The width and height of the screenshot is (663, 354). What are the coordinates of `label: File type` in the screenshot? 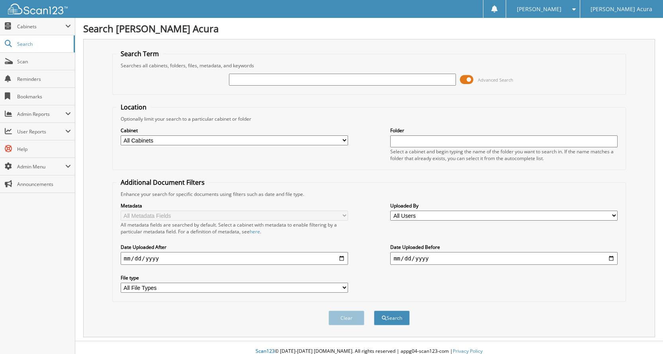 It's located at (234, 277).